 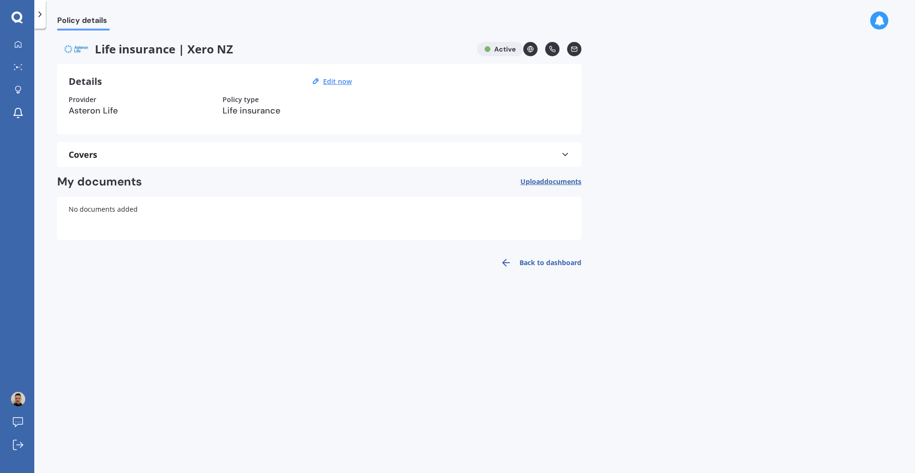 What do you see at coordinates (100, 182) in the screenshot?
I see `h2: My documents` at bounding box center [100, 182].